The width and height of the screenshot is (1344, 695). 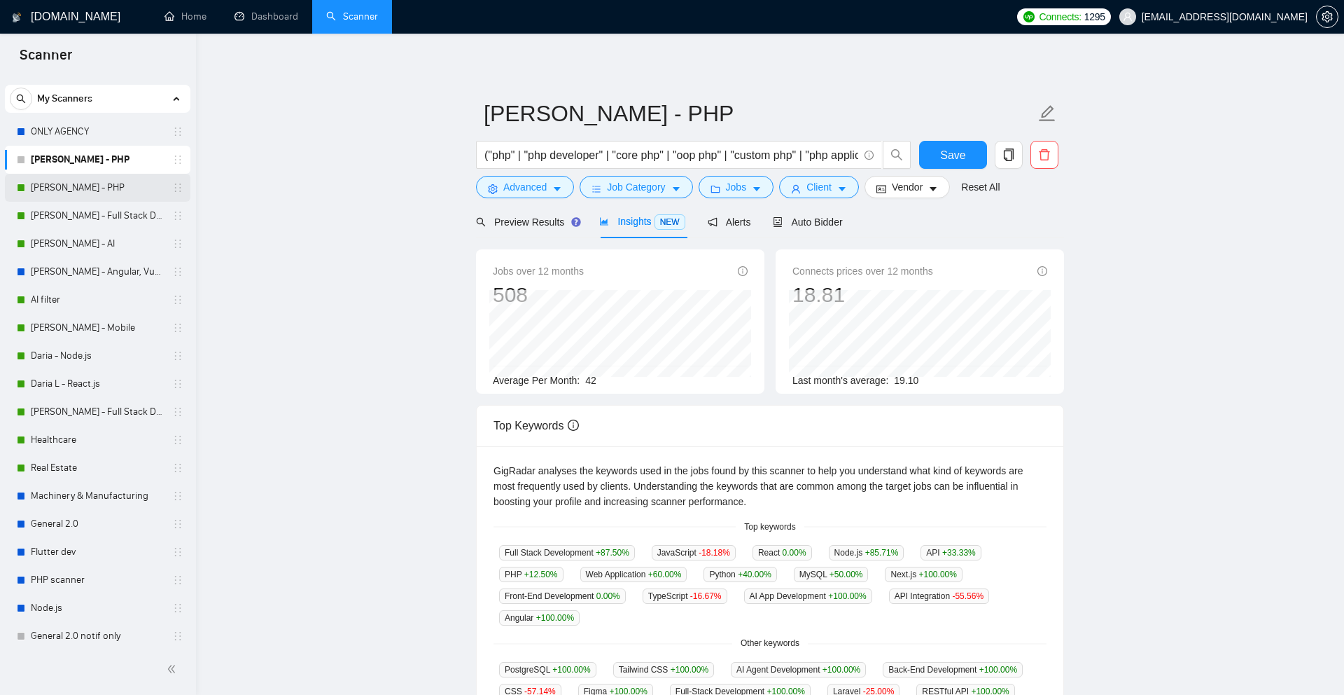 What do you see at coordinates (760, 113) in the screenshot?
I see `input: Scanner name...` at bounding box center [760, 113].